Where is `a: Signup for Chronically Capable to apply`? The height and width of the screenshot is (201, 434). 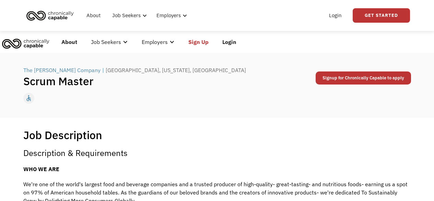 a: Signup for Chronically Capable to apply is located at coordinates (364, 78).